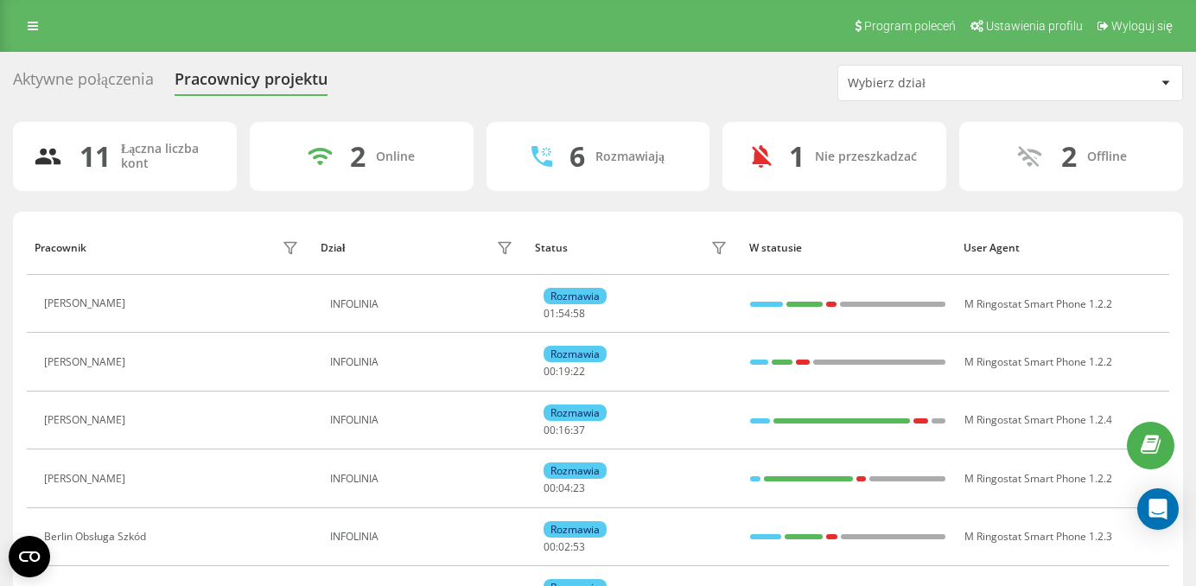 Image resolution: width=1196 pixels, height=586 pixels. I want to click on span: M Ringostat Smart Phone 1.2.4, so click(1038, 419).